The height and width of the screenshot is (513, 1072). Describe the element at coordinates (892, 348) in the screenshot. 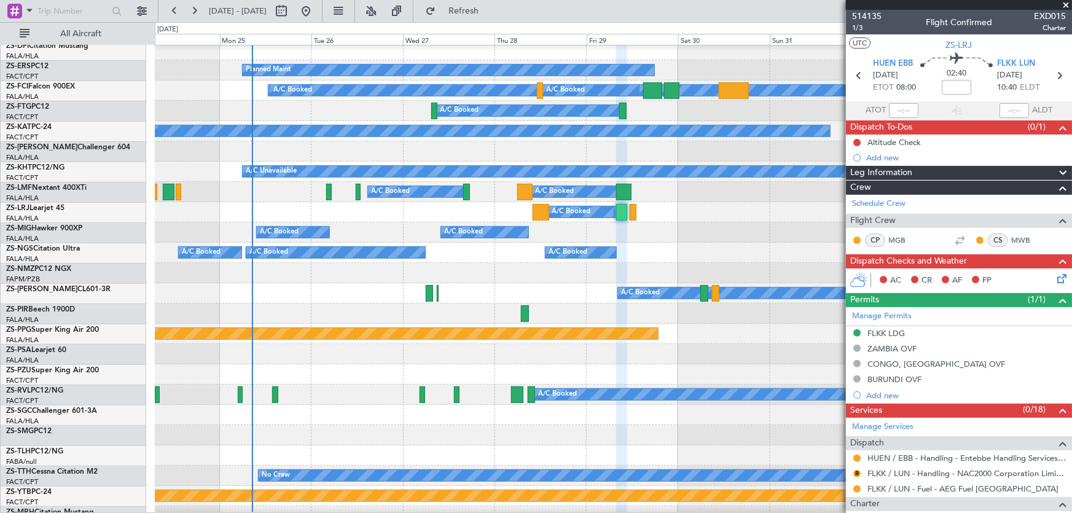

I see `div: ZAMBIA OVF` at that location.